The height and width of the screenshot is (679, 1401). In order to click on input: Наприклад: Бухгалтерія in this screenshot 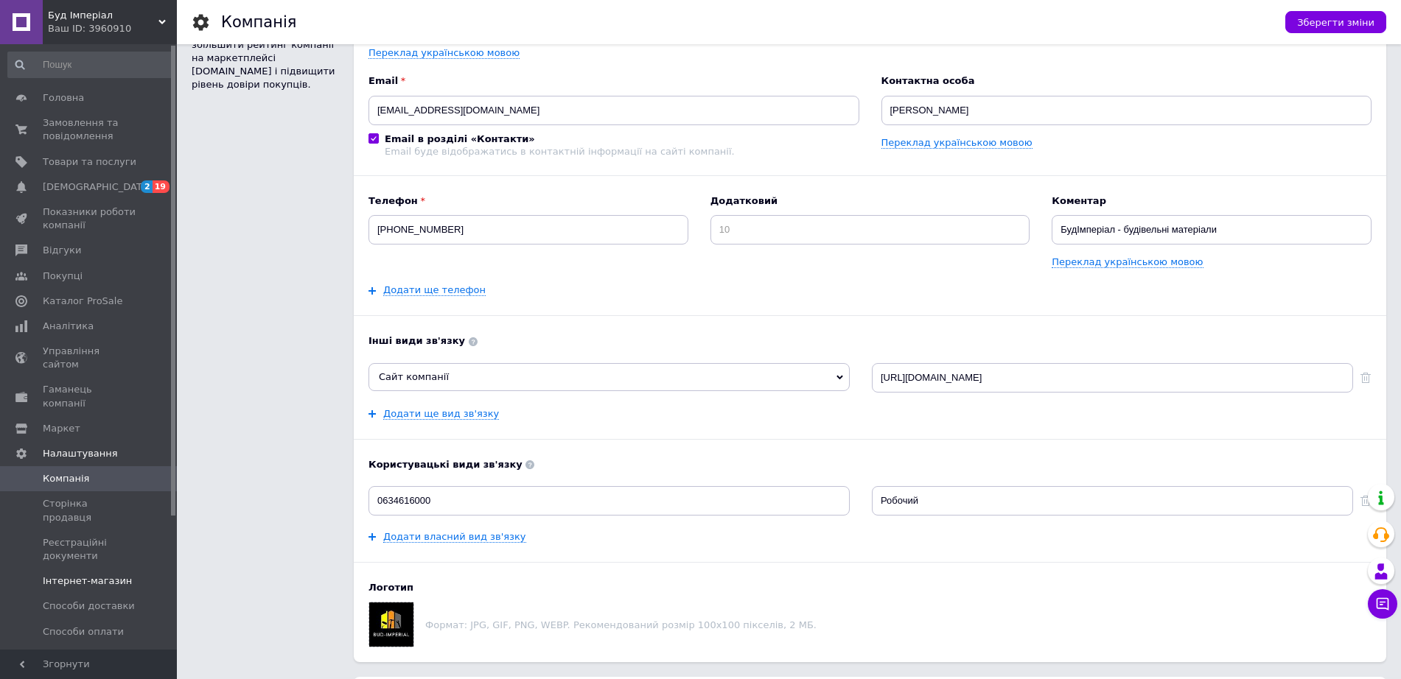, I will do `click(1211, 230)`.